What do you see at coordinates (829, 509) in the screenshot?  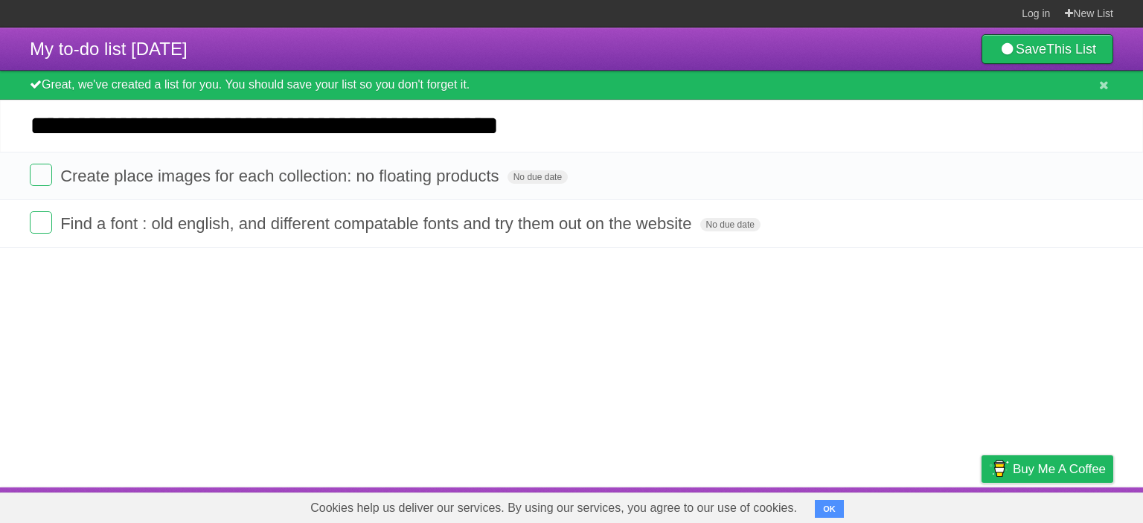 I see `button: OK` at bounding box center [829, 509].